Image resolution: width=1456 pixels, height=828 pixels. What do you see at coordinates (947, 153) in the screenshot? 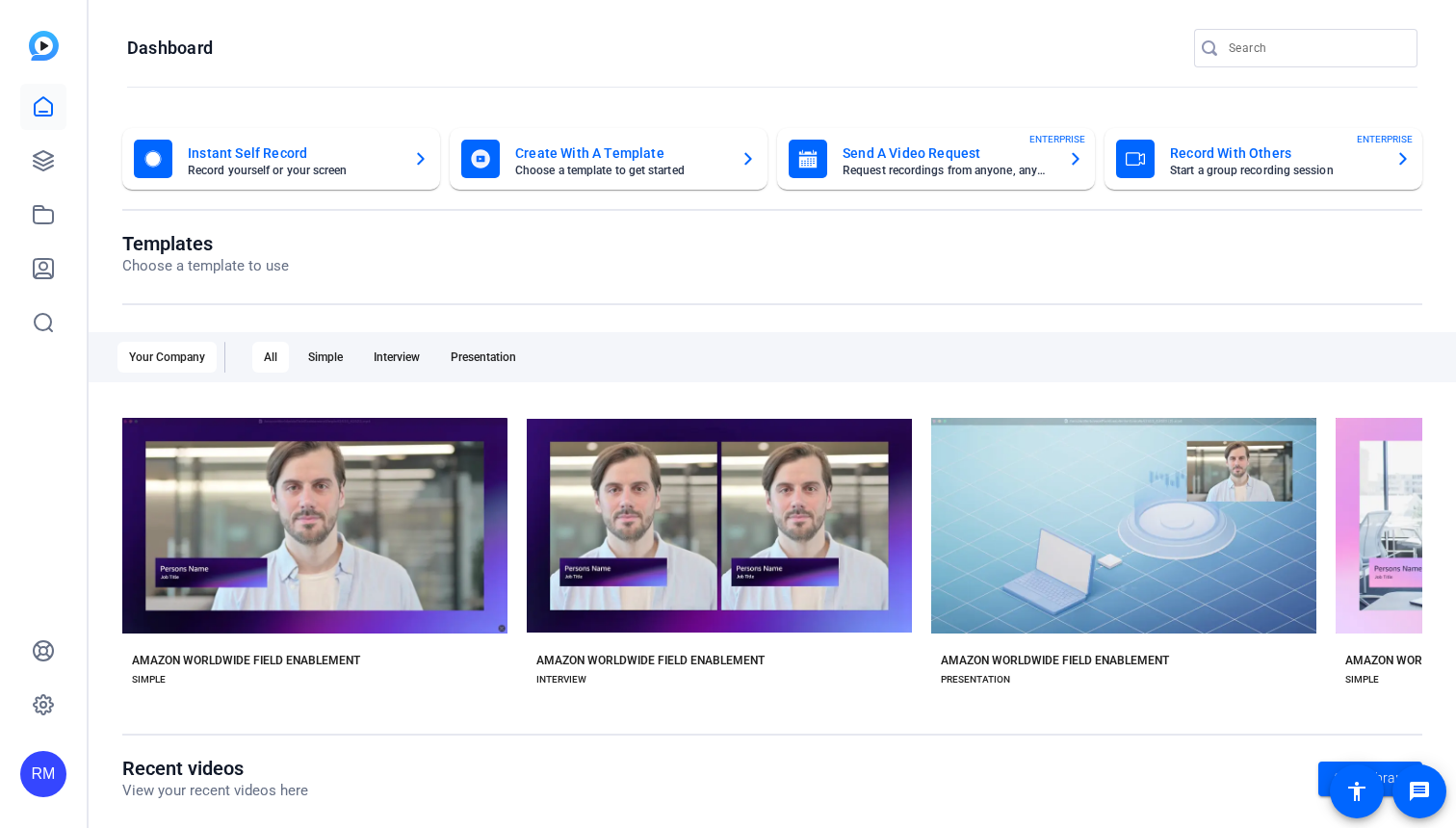
I see `mat-card-title: Send A Video Request` at bounding box center [947, 153].